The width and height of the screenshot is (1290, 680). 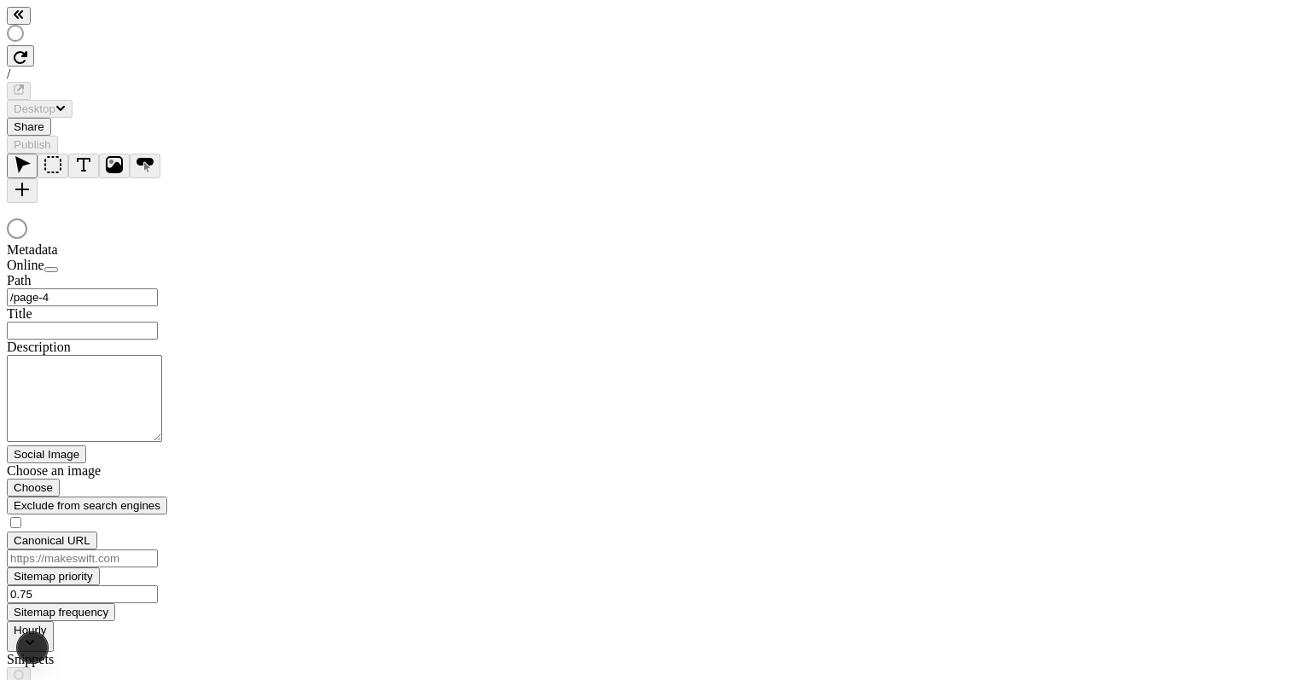 I want to click on span: Exclude from search engines, so click(x=87, y=505).